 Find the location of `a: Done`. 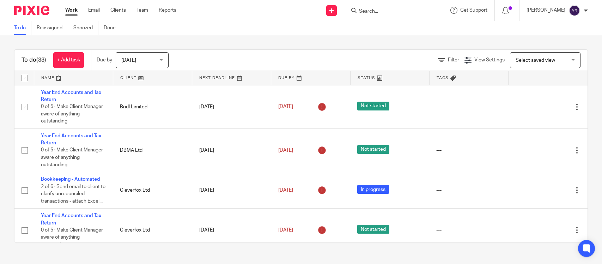

a: Done is located at coordinates (112, 28).